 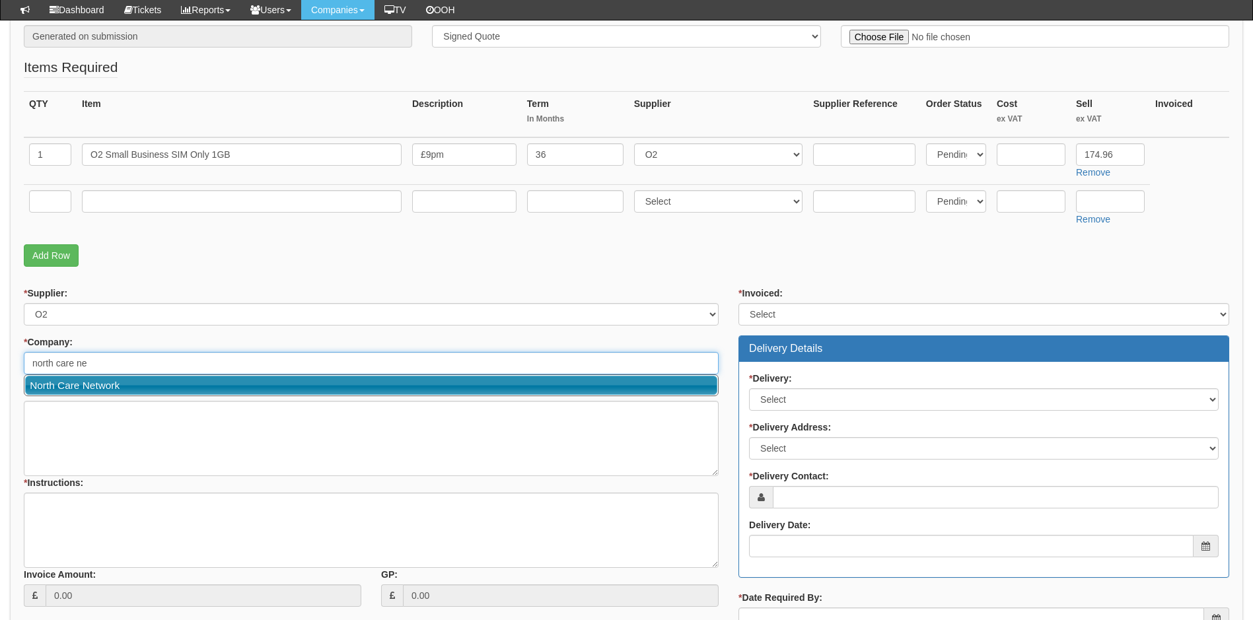 I want to click on label: Invoiced:, so click(x=760, y=293).